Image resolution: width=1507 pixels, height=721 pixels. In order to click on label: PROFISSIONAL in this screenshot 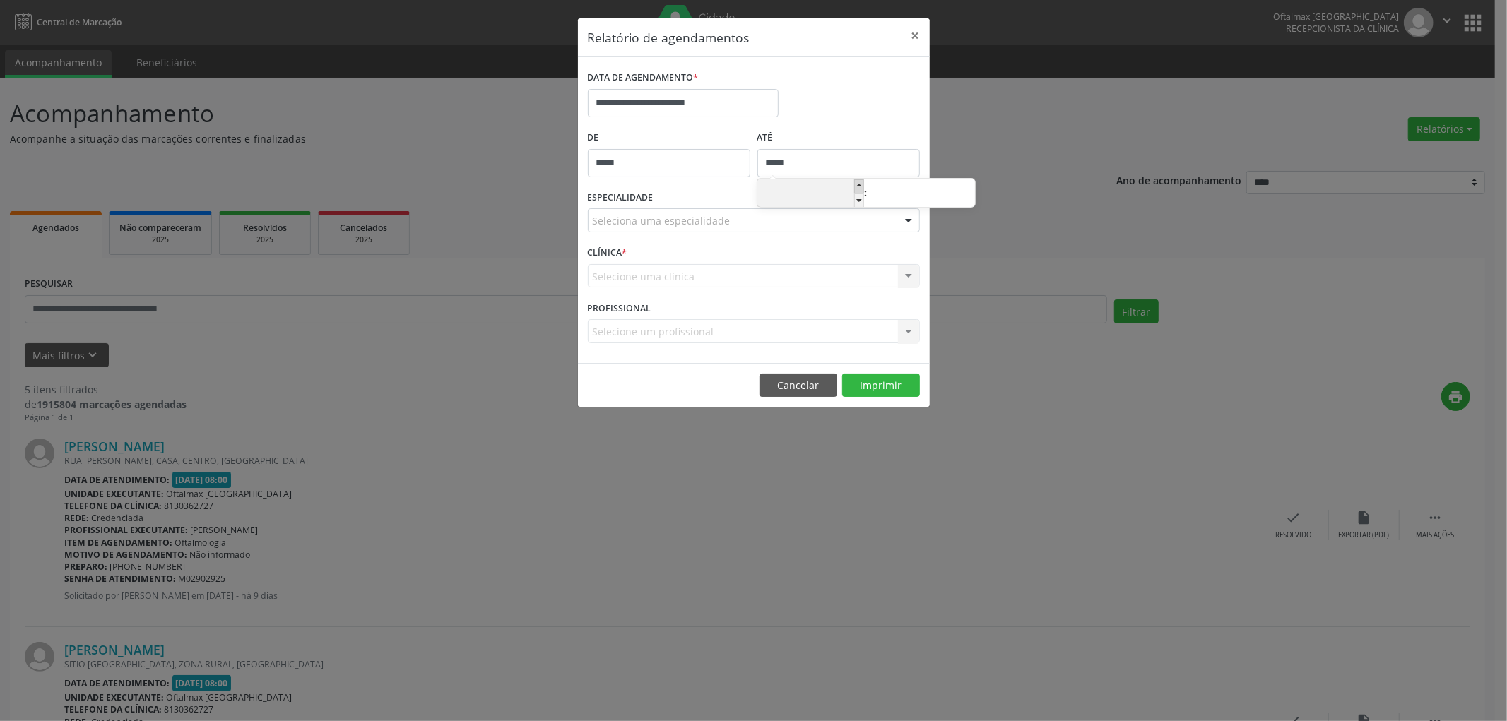, I will do `click(620, 308)`.